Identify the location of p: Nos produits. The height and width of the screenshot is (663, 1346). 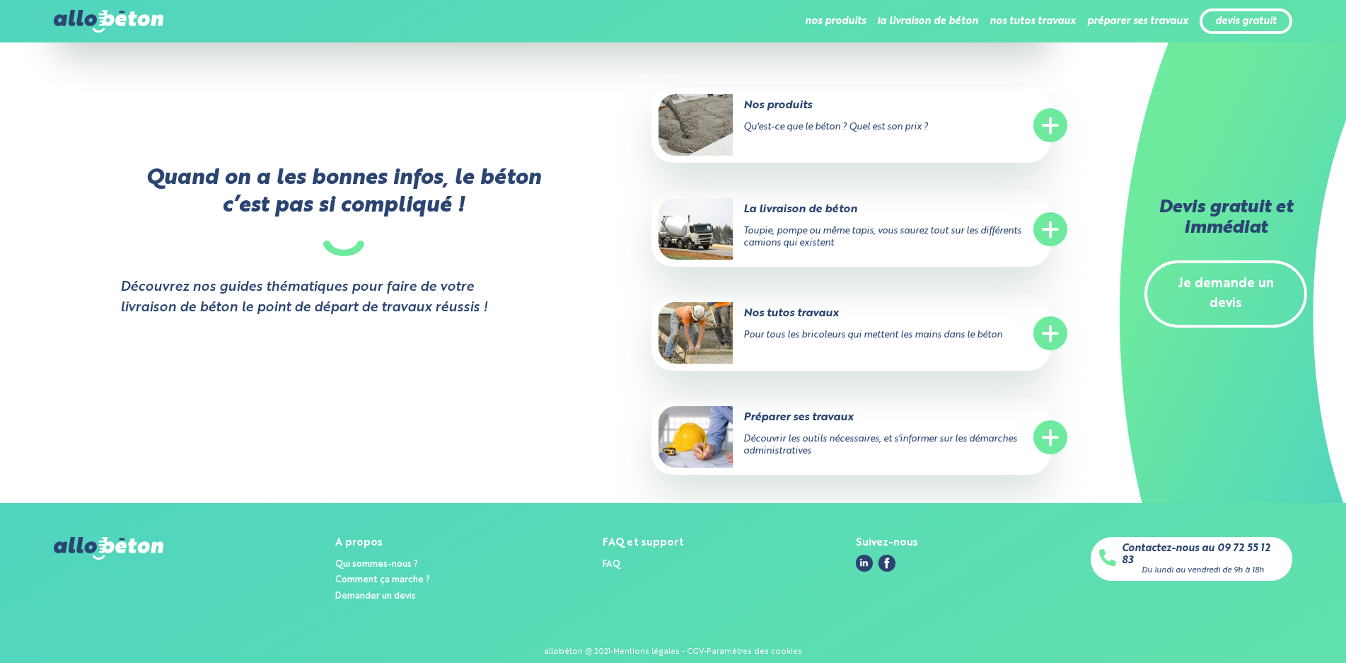
(823, 105).